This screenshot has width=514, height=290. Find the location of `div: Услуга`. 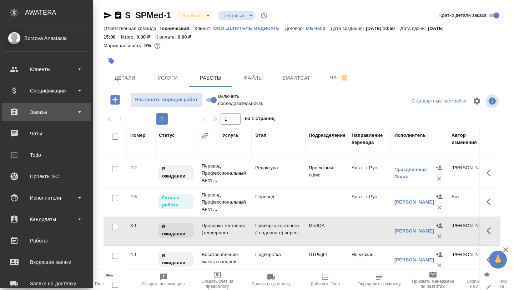

div: Услуга is located at coordinates (230, 135).